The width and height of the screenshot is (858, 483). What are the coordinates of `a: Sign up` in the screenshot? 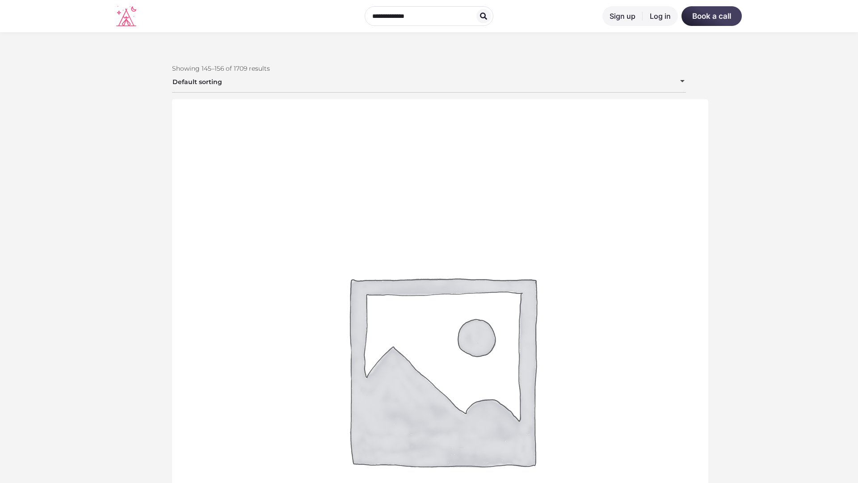 It's located at (623, 16).